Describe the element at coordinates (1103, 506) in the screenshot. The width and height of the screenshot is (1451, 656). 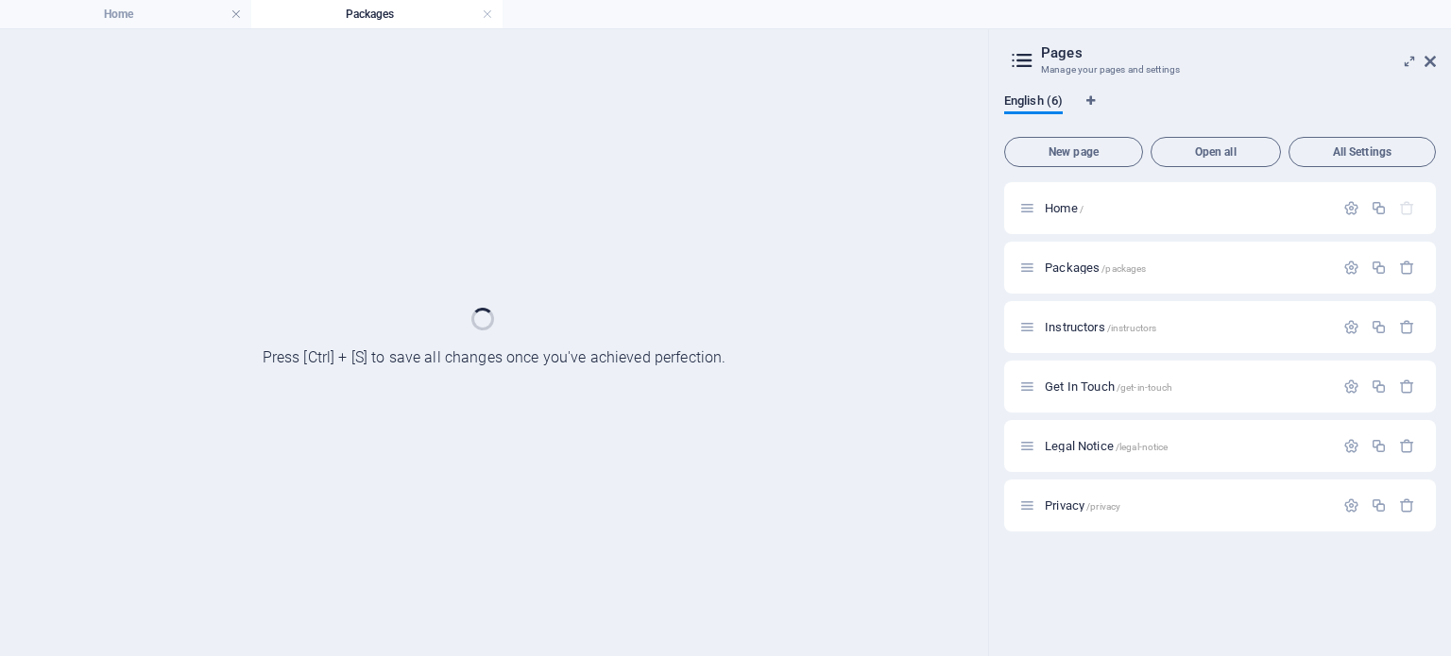
I see `span: /privacy` at that location.